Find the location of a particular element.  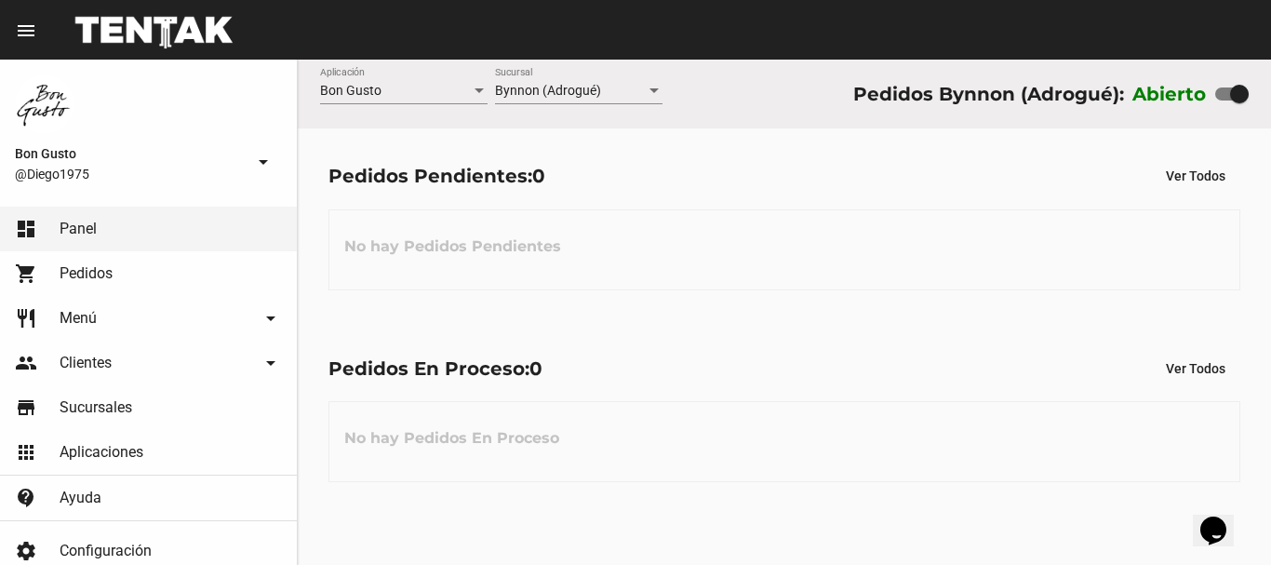

span: Aplicaciones is located at coordinates (101, 452).